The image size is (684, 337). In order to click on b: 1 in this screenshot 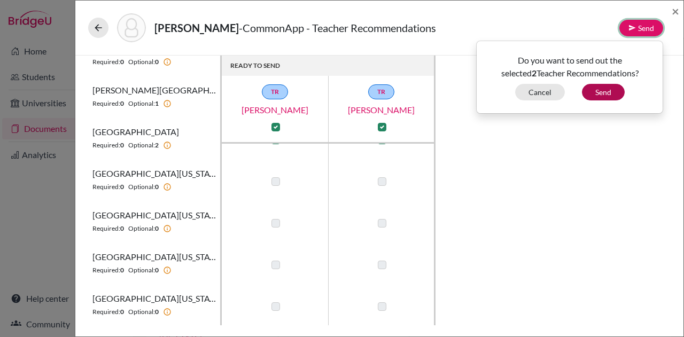, I will do `click(157, 104)`.